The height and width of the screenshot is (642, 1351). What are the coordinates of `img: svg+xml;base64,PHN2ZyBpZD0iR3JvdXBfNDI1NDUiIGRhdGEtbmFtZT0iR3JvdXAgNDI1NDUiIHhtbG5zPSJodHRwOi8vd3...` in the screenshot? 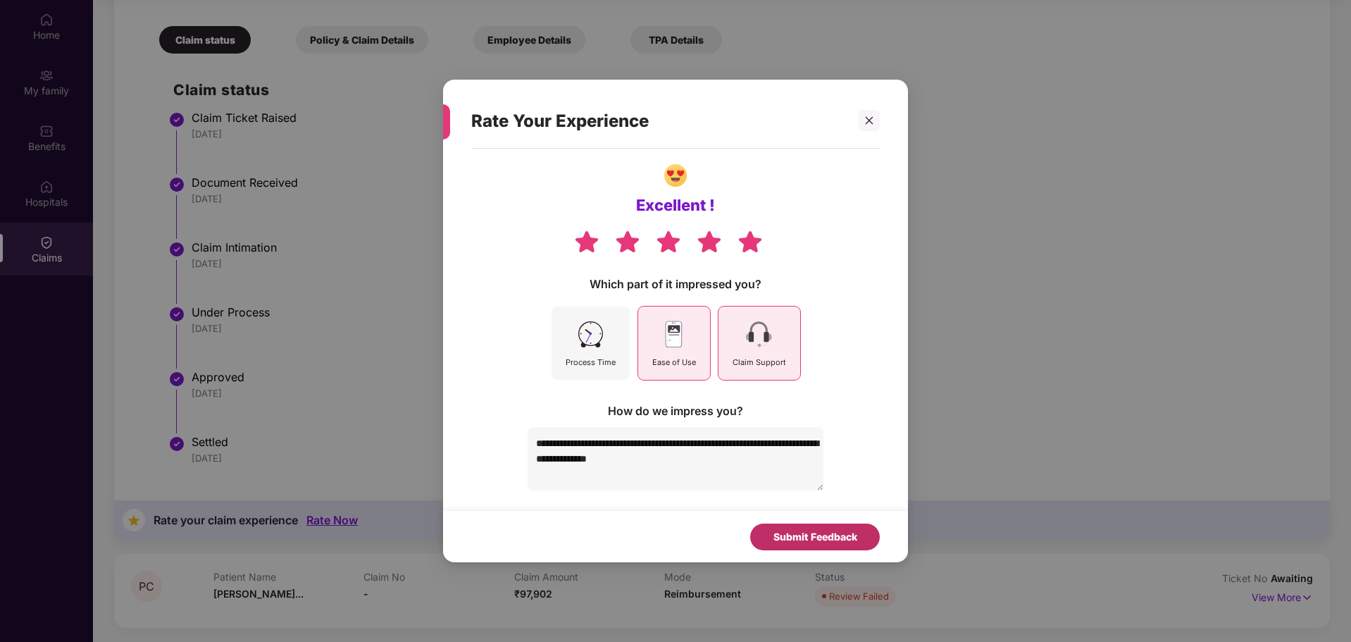 It's located at (675, 175).